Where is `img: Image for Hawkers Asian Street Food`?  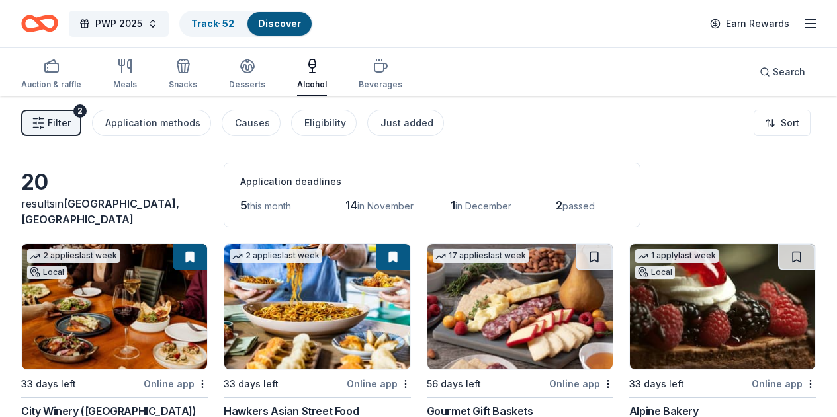 img: Image for Hawkers Asian Street Food is located at coordinates (317, 307).